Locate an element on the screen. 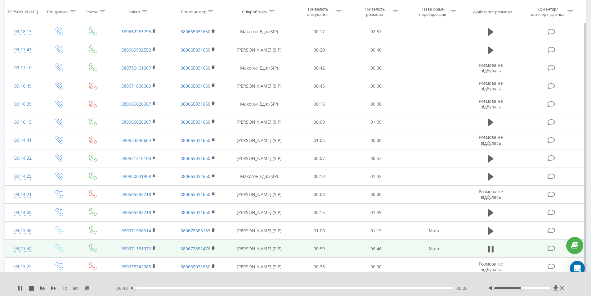 The image size is (591, 296). td: 00:42 is located at coordinates (319, 68).